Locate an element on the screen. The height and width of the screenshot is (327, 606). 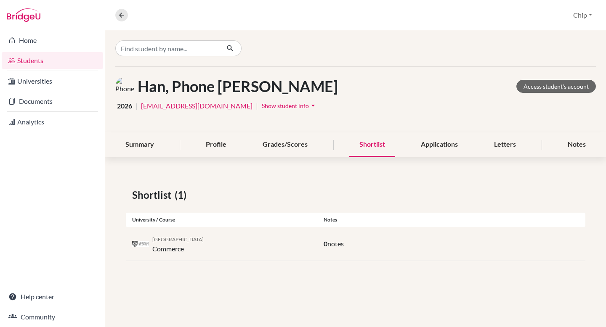
input: Find student by name... is located at coordinates (167, 48).